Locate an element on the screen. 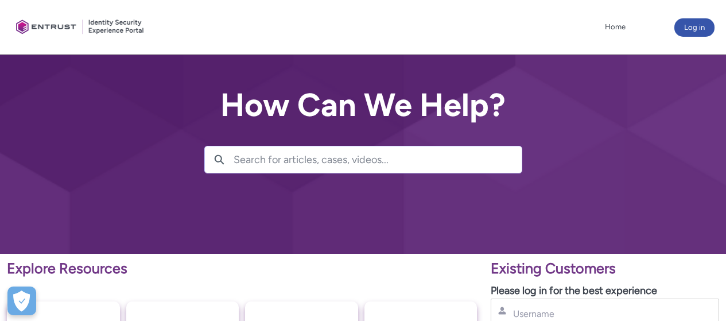  h2: How Can We Help? is located at coordinates (363, 105).